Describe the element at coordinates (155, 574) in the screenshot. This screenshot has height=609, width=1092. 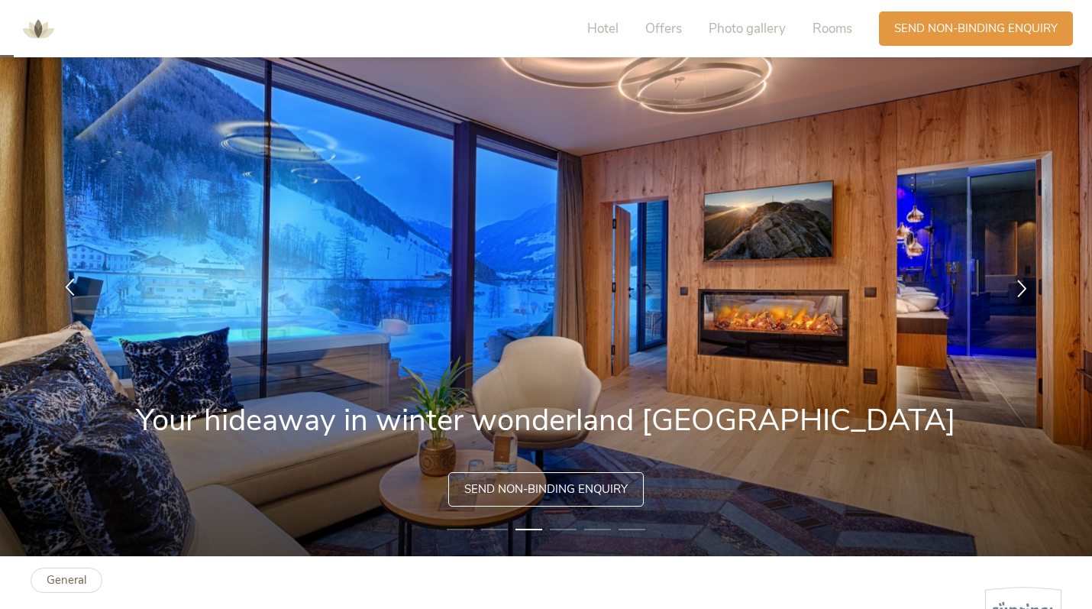
I see `b: Family` at that location.